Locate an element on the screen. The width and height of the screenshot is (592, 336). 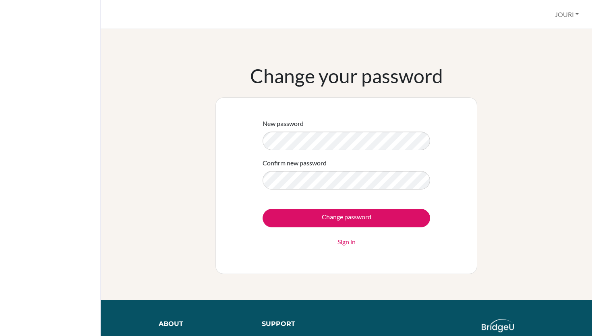
label: New password is located at coordinates (283, 124).